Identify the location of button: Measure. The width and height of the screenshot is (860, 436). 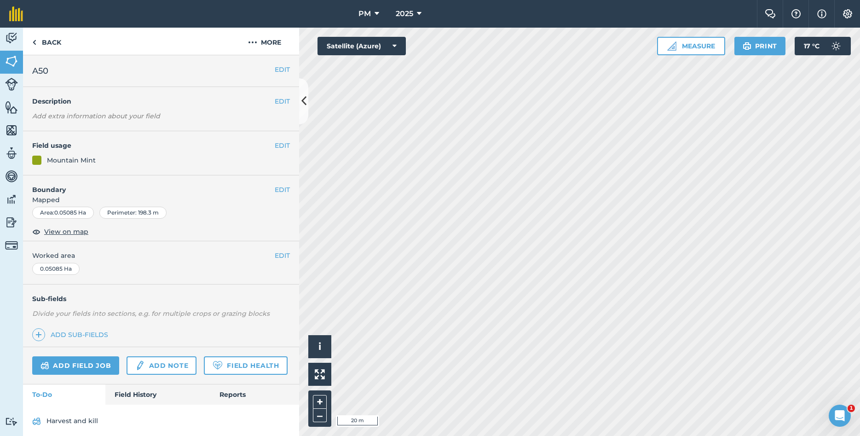
(691, 46).